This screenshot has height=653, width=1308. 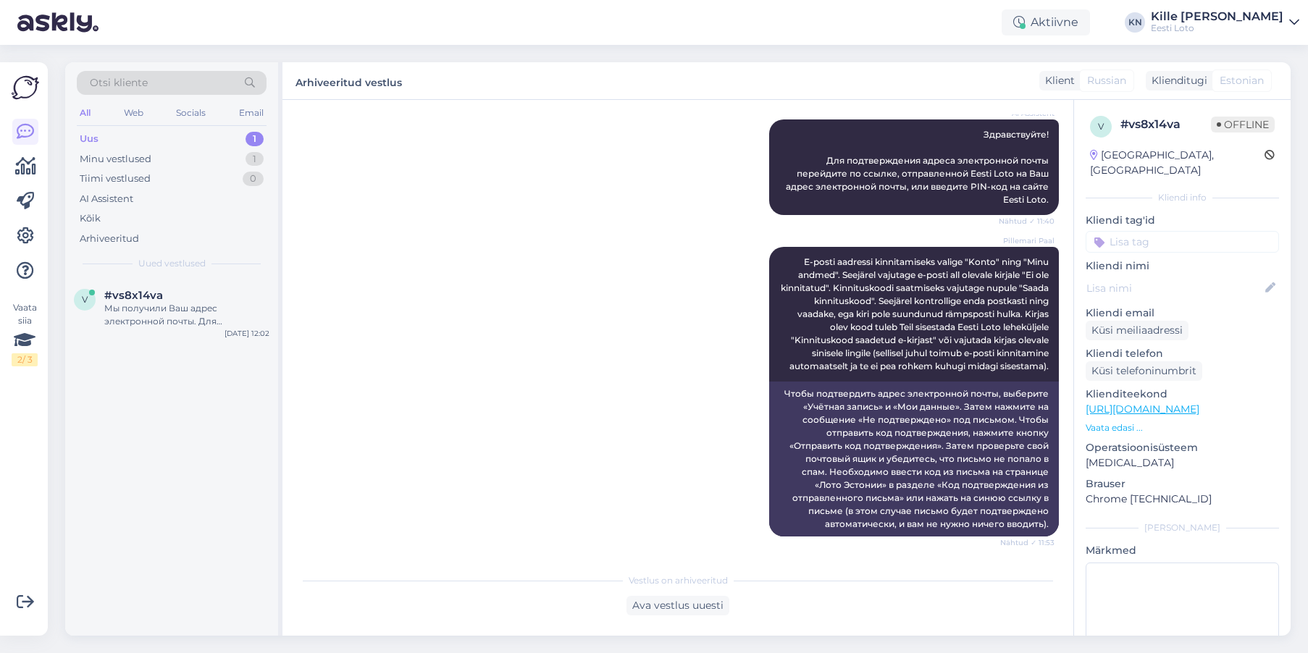 What do you see at coordinates (1241, 80) in the screenshot?
I see `span: Estonian` at bounding box center [1241, 80].